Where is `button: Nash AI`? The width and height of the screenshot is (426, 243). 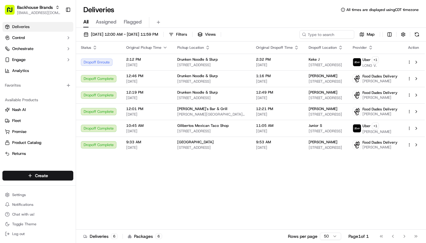
button: Nash AI is located at coordinates (38, 110).